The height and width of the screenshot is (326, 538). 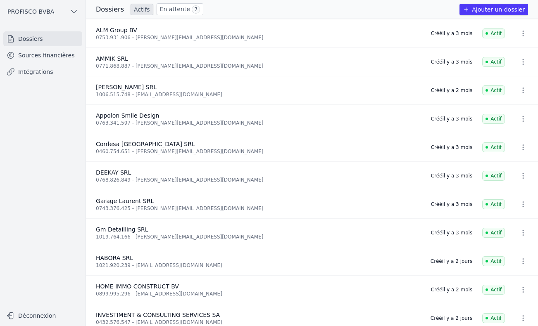 What do you see at coordinates (116, 30) in the screenshot?
I see `span: ALM Group BV` at bounding box center [116, 30].